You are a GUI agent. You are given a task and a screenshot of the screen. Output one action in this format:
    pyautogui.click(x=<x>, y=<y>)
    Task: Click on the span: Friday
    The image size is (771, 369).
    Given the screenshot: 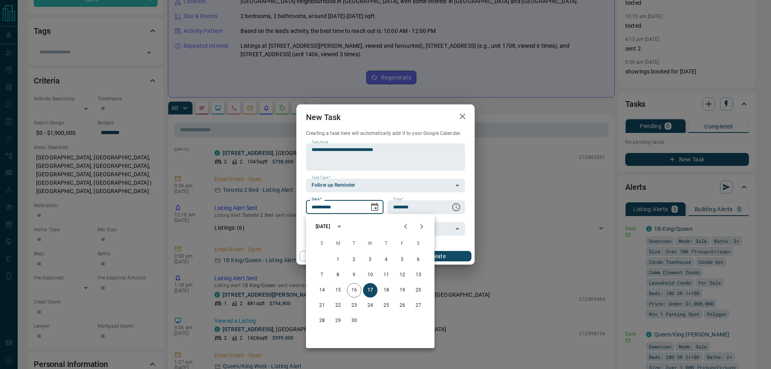 What is the action you would take?
    pyautogui.click(x=402, y=244)
    